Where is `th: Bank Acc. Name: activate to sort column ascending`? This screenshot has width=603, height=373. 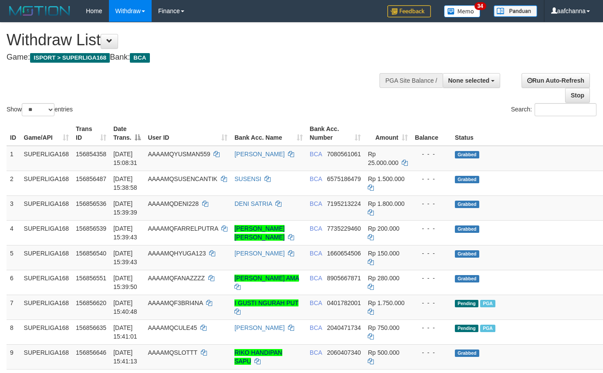 th: Bank Acc. Name: activate to sort column ascending is located at coordinates (268, 133).